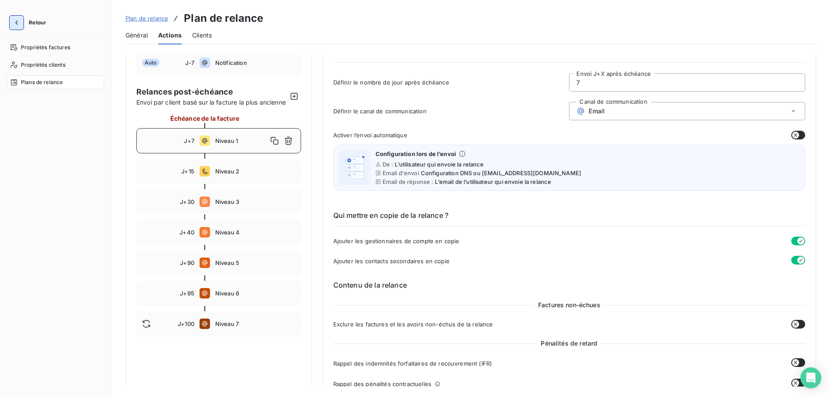 The image size is (830, 397). What do you see at coordinates (382, 384) in the screenshot?
I see `span: Rappel des pénalités contractuelles` at bounding box center [382, 384].